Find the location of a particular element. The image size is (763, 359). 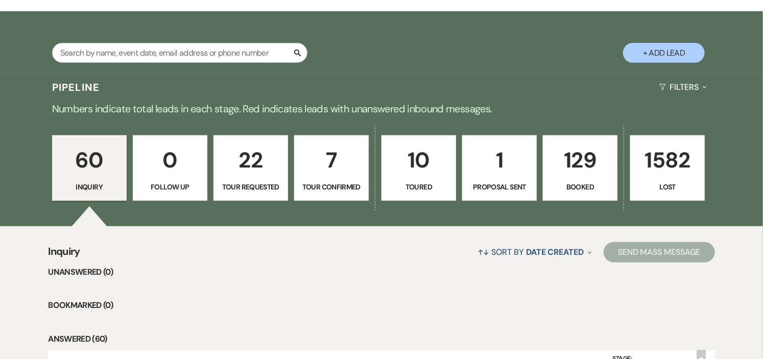

a: 7Tour Confirmed is located at coordinates (331, 168).